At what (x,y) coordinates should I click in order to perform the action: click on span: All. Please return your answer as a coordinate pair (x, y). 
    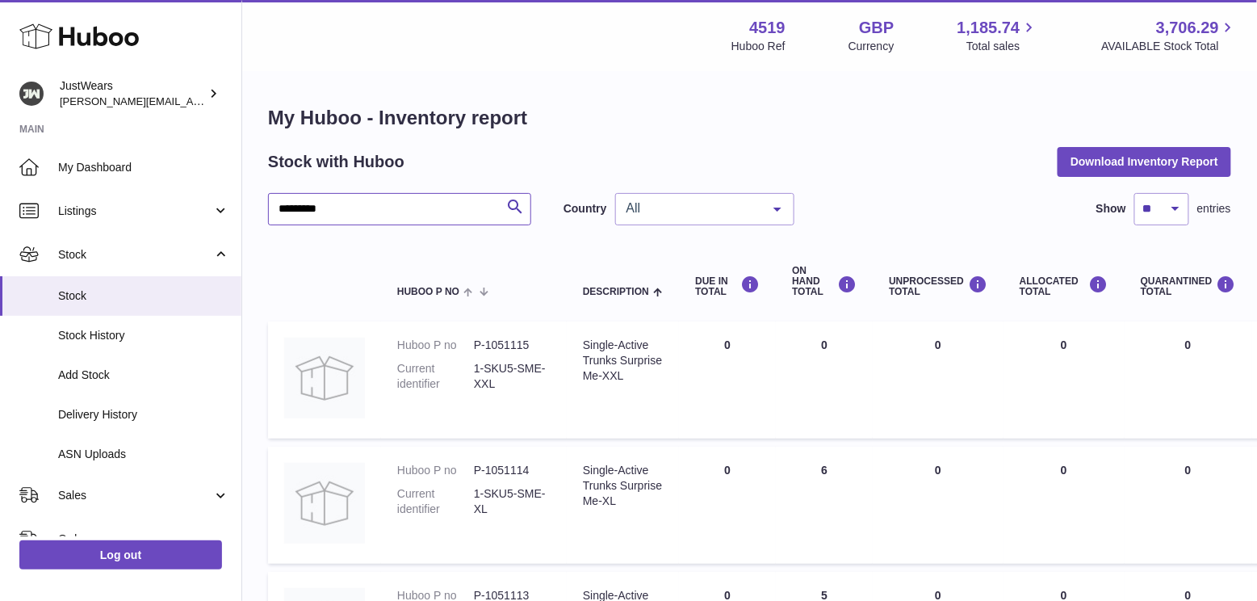
    Looking at the image, I should click on (692, 208).